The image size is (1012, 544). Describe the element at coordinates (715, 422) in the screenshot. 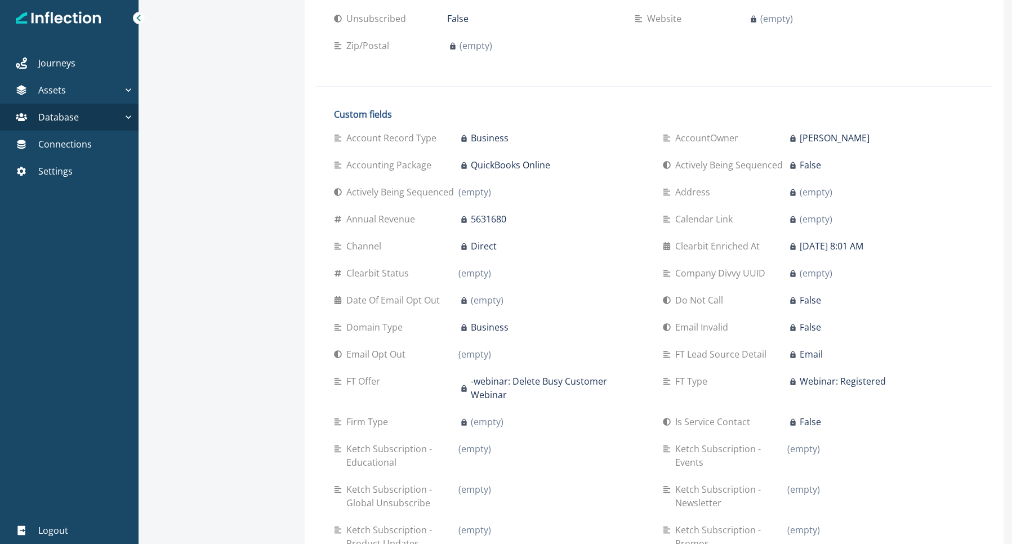

I see `p: Is Service Contact` at that location.